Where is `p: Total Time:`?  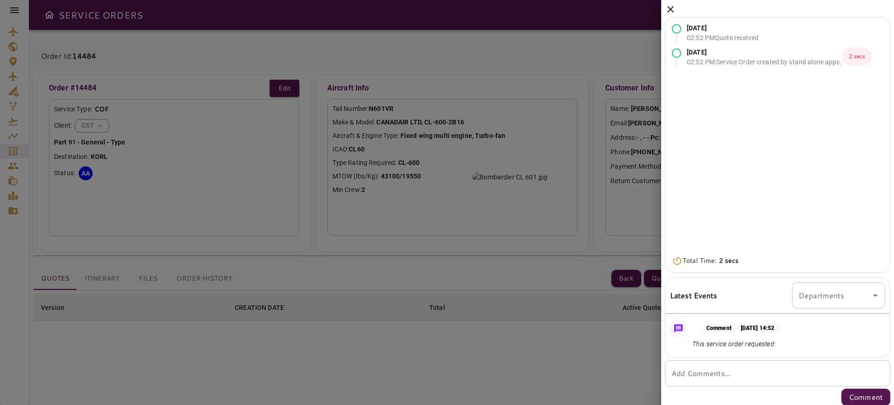
p: Total Time: is located at coordinates (711, 260).